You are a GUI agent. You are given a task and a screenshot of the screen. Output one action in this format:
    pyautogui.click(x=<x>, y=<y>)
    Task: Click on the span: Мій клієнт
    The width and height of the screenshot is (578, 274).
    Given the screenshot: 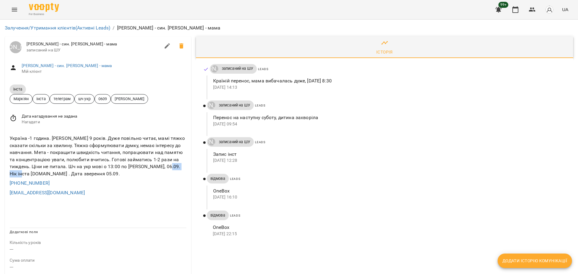 What is the action you would take?
    pyautogui.click(x=104, y=72)
    